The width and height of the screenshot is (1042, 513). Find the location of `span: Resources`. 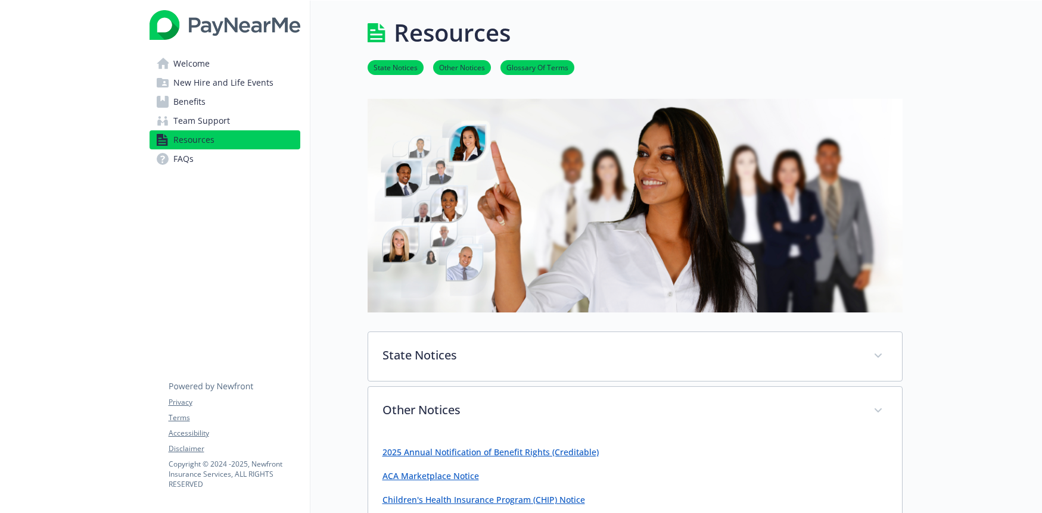

span: Resources is located at coordinates (194, 140).